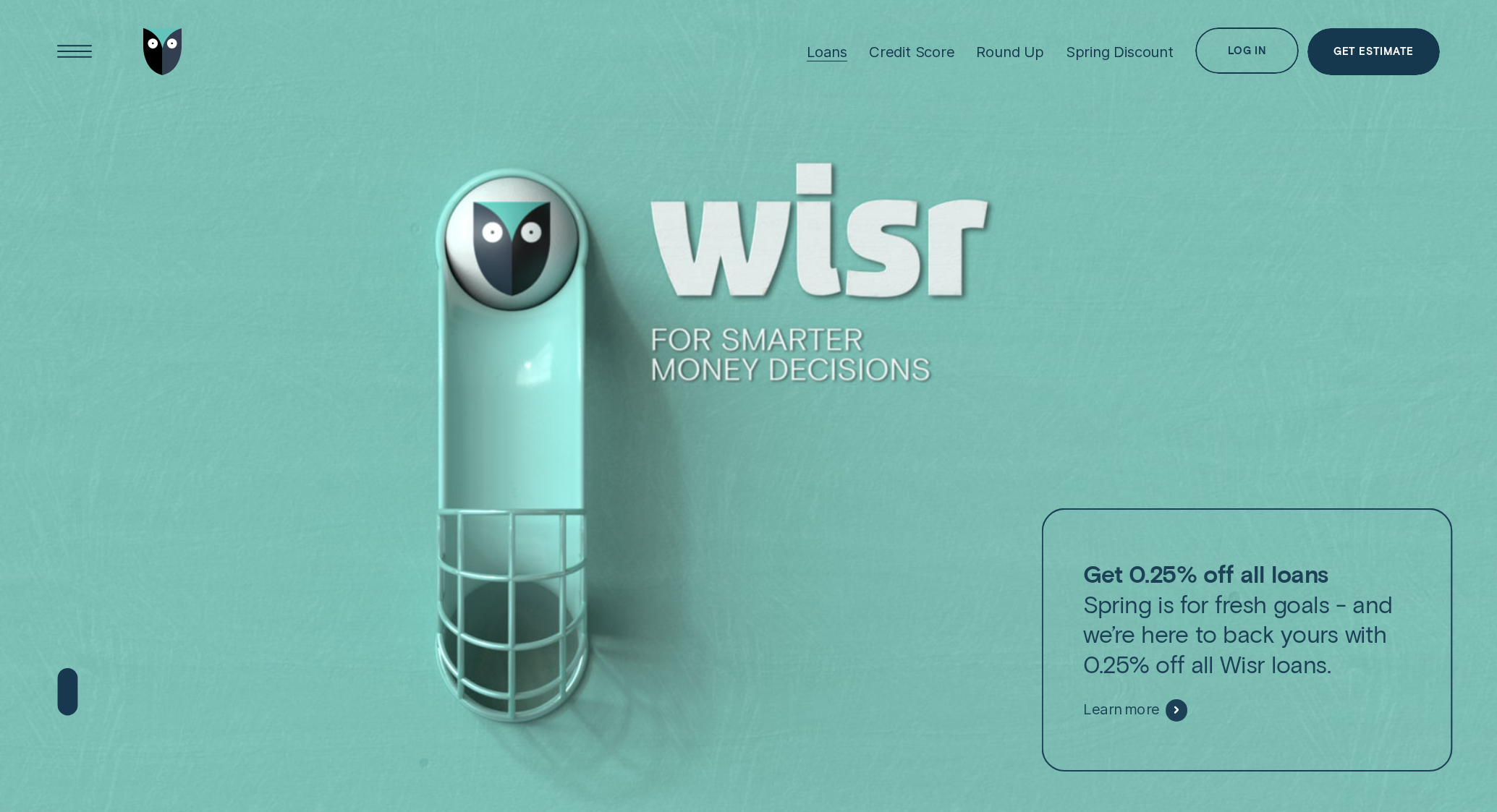 The width and height of the screenshot is (1497, 812). What do you see at coordinates (163, 52) in the screenshot?
I see `img: Wisr` at bounding box center [163, 52].